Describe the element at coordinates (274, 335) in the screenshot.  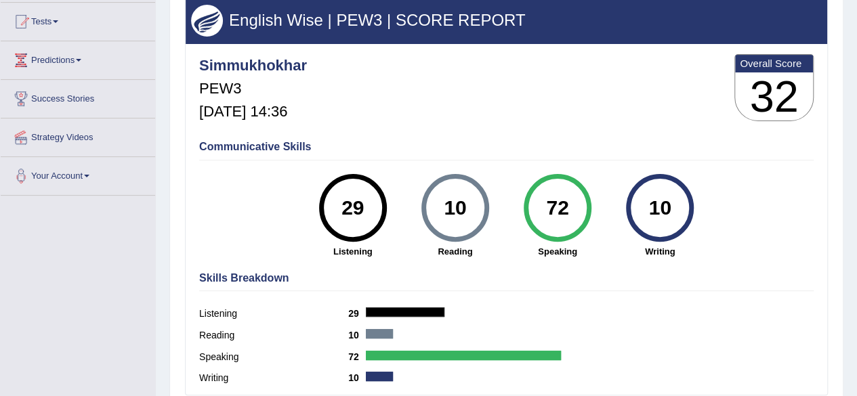
I see `label: Reading` at that location.